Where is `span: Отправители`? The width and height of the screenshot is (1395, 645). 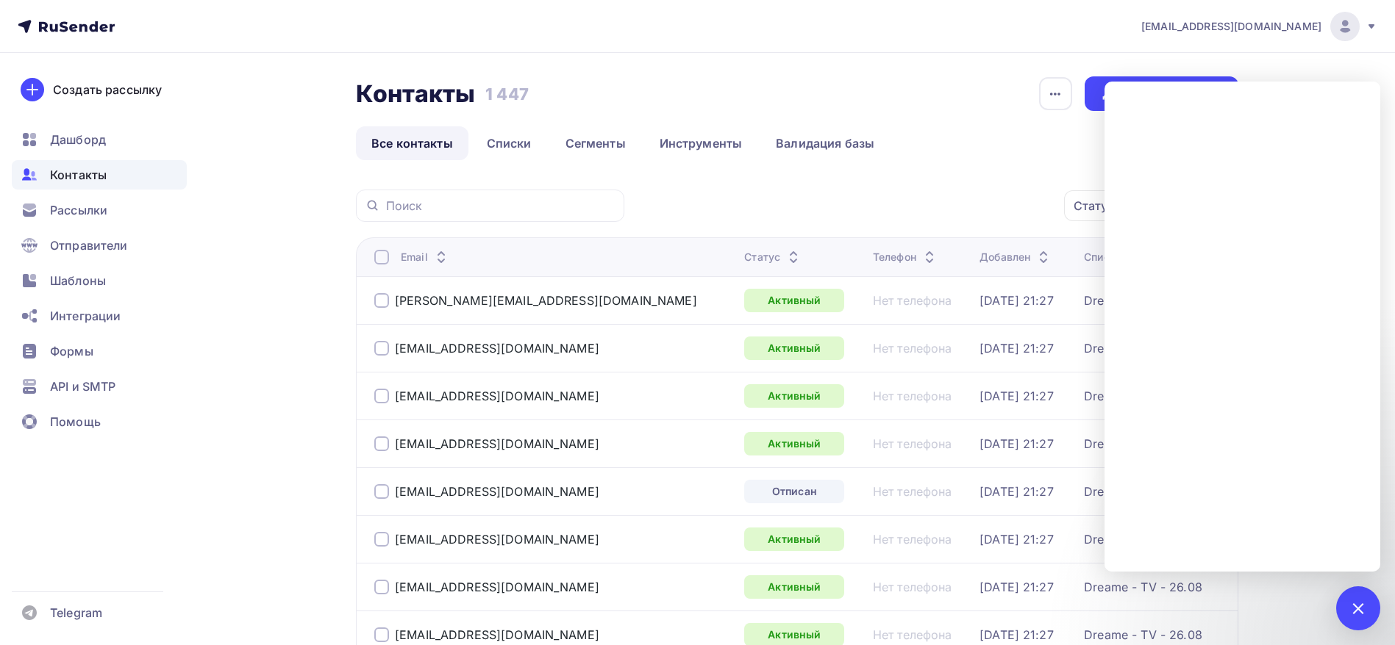
span: Отправители is located at coordinates (89, 246).